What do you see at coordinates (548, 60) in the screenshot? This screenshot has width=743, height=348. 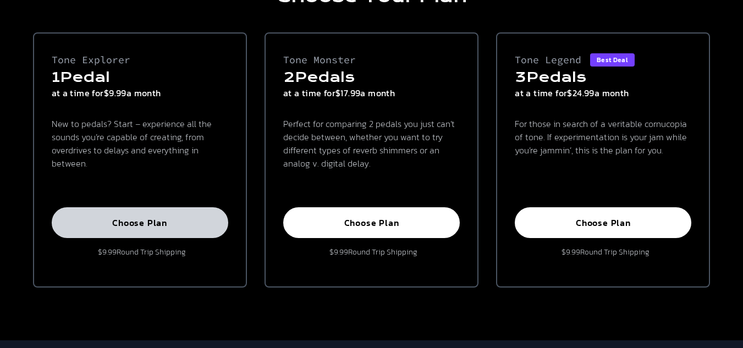 I see `p: Tone Legend` at bounding box center [548, 60].